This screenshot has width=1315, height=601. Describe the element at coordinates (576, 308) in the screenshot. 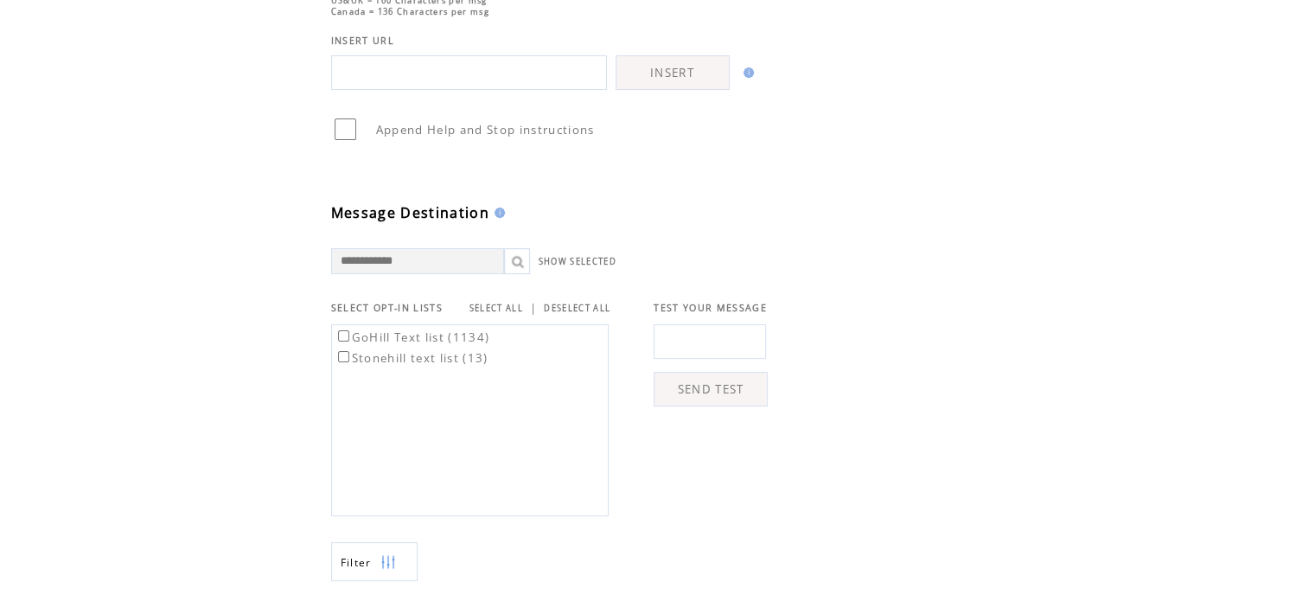

I see `a: DESELECT ALL` at that location.